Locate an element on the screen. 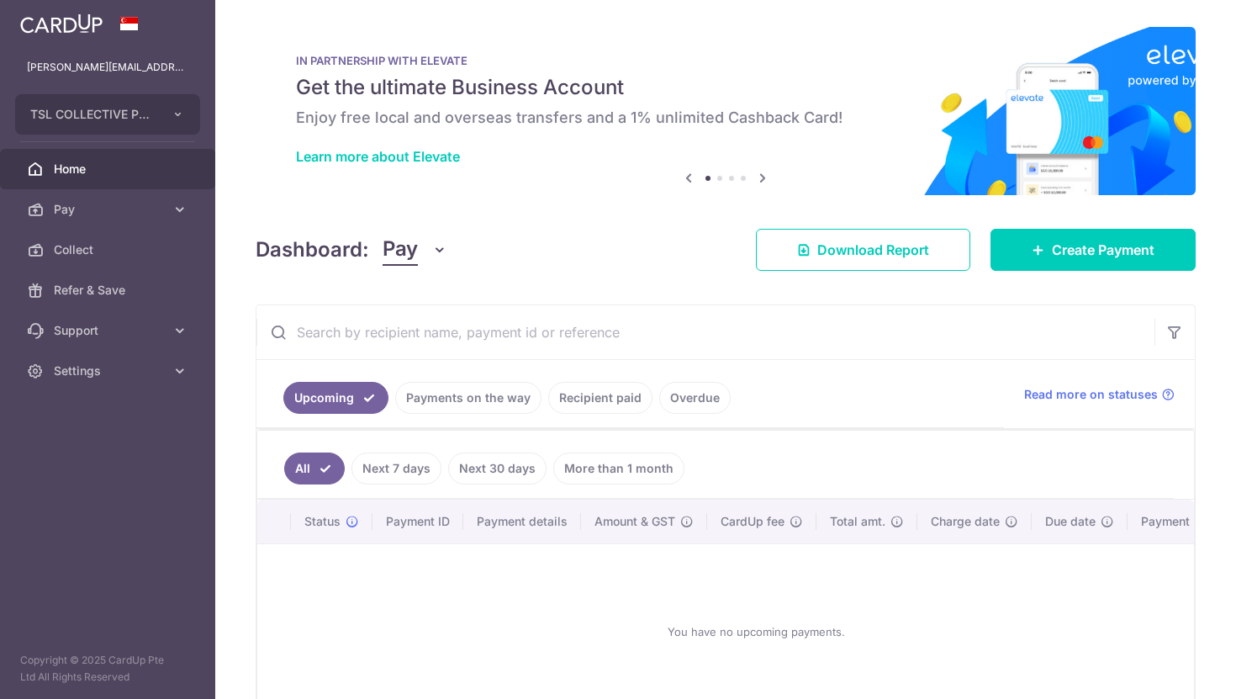 This screenshot has height=699, width=1236. a: Read more on statuses is located at coordinates (1099, 394).